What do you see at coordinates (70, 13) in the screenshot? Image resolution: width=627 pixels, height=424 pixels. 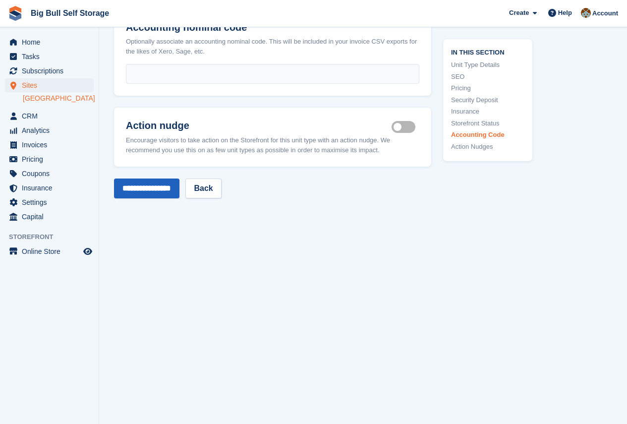 I see `a: Big Bull Self Storage` at bounding box center [70, 13].